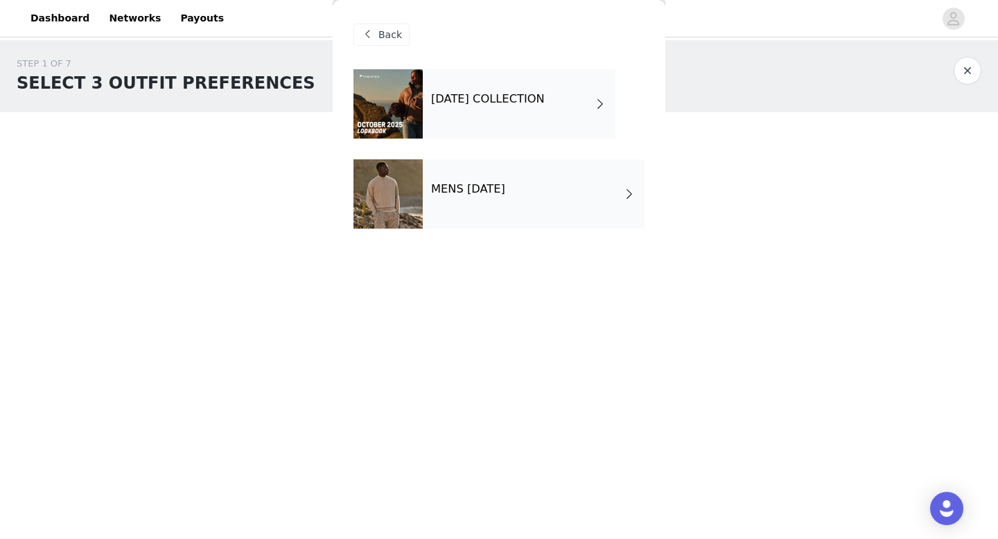  Describe the element at coordinates (390, 35) in the screenshot. I see `span: Back` at that location.